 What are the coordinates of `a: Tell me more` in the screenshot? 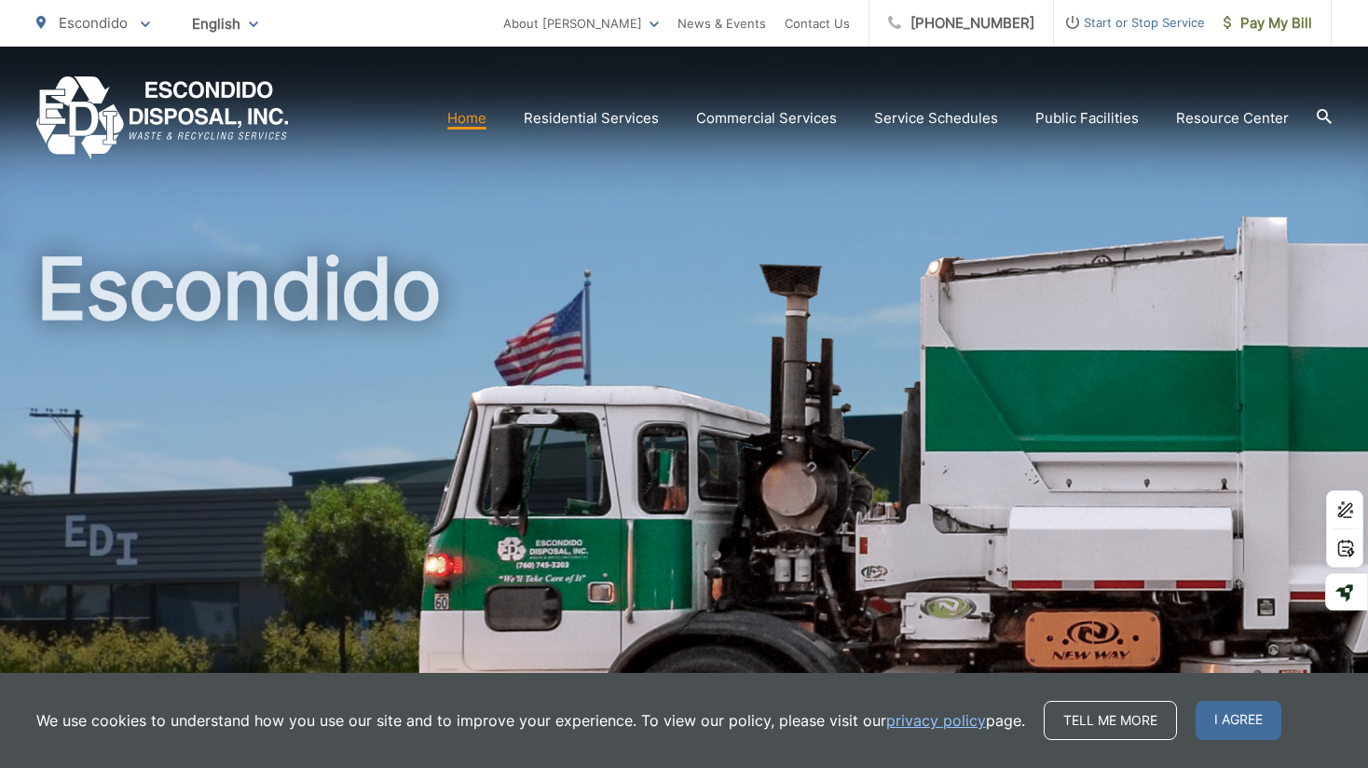 It's located at (1110, 721).